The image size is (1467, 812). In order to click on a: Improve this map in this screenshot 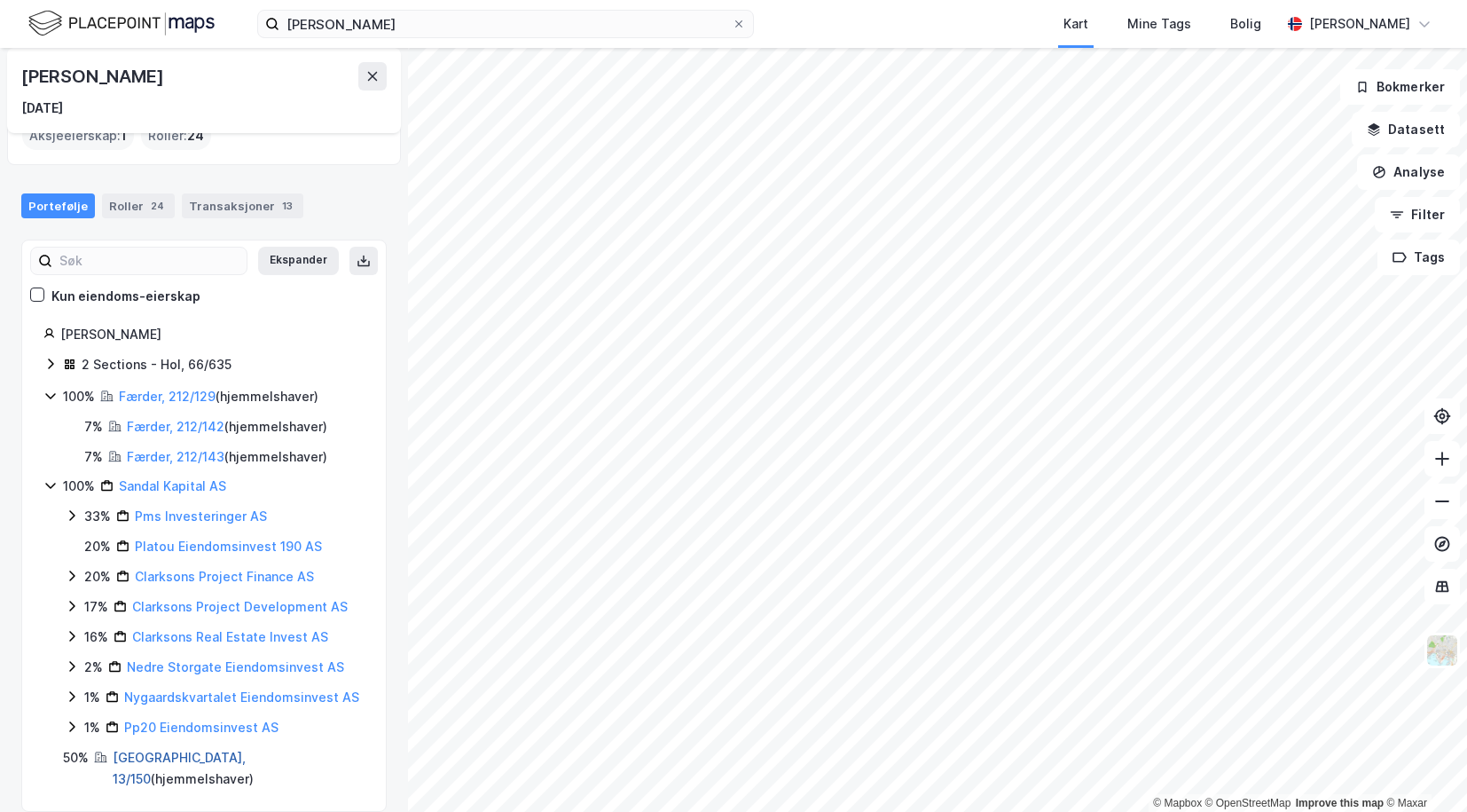, I will do `click(1340, 802)`.